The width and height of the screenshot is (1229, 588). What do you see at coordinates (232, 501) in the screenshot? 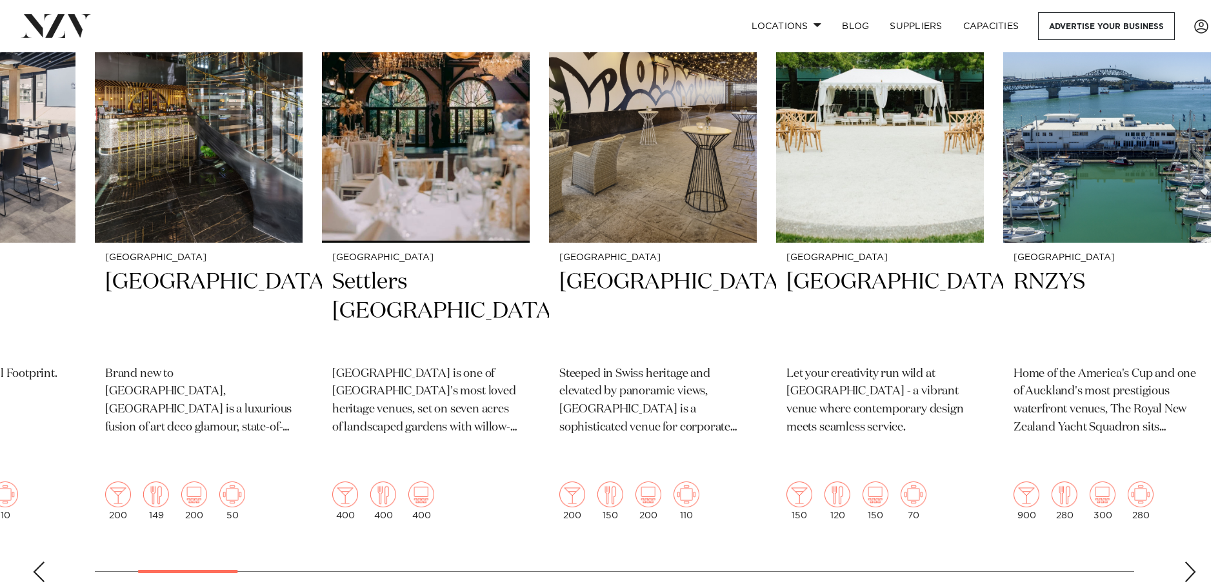
I see `div: 50` at bounding box center [232, 501].